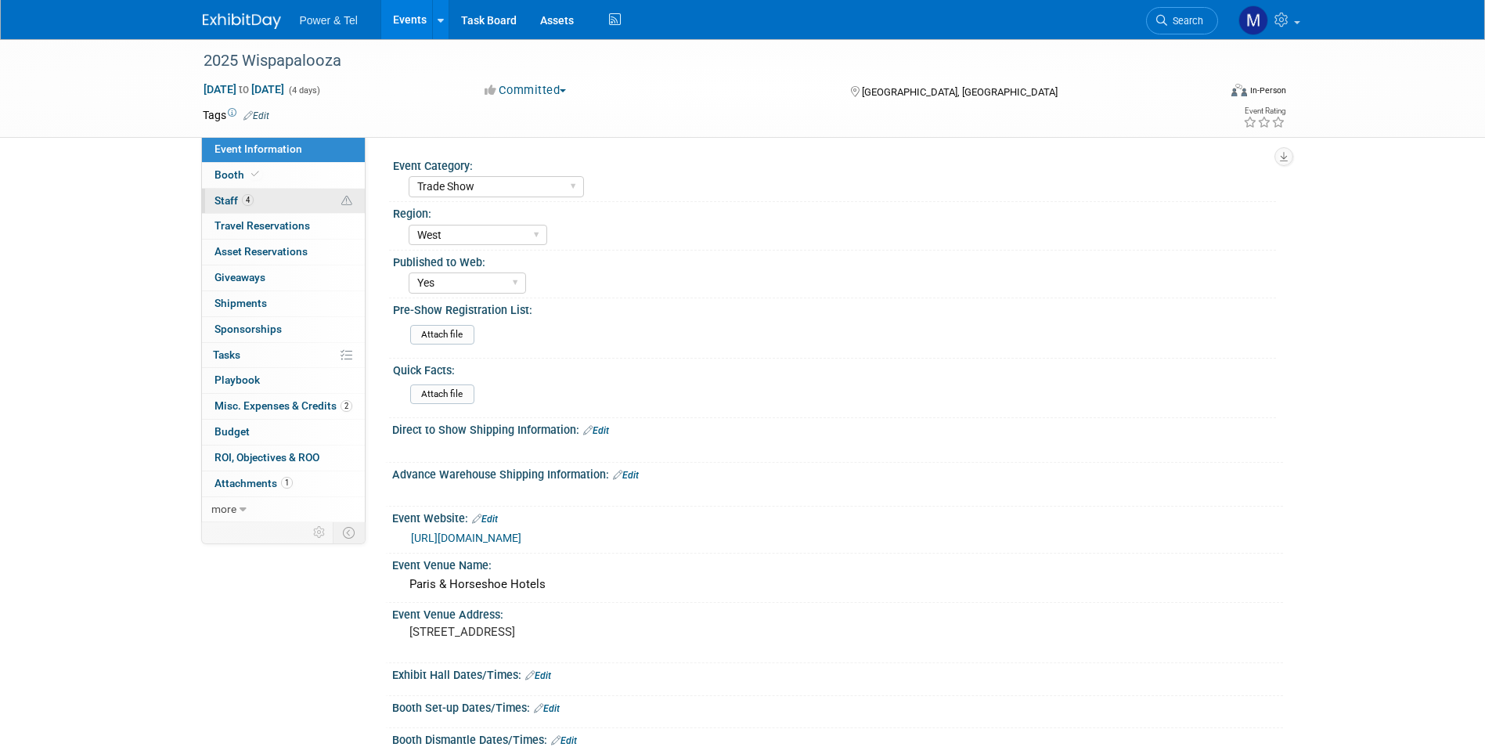 This screenshot has width=1485, height=747. I want to click on a: Booth, so click(283, 175).